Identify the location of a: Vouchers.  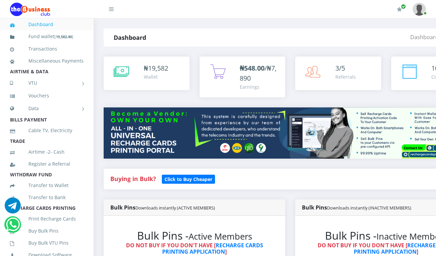
(47, 96).